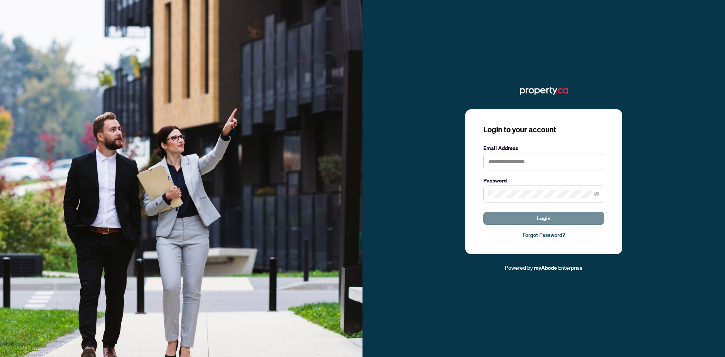 Image resolution: width=725 pixels, height=357 pixels. Describe the element at coordinates (544, 148) in the screenshot. I see `label: Email Address` at that location.